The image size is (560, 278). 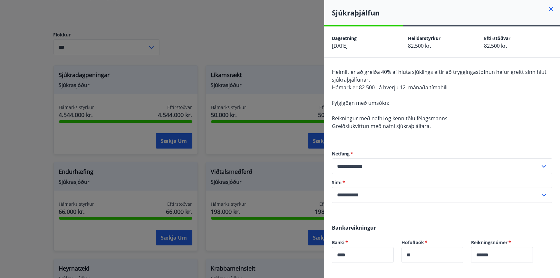 I want to click on span: Greiðslukvittun með nafni sjúkraþjálfara., so click(x=381, y=126).